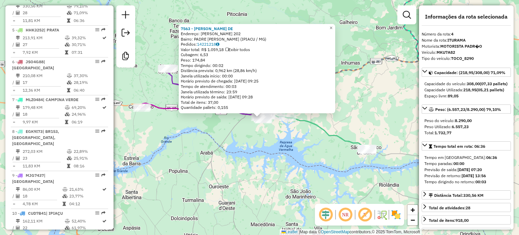 The height and width of the screenshot is (235, 519). What do you see at coordinates (44, 158) in the screenshot?
I see `td: 23` at bounding box center [44, 158].